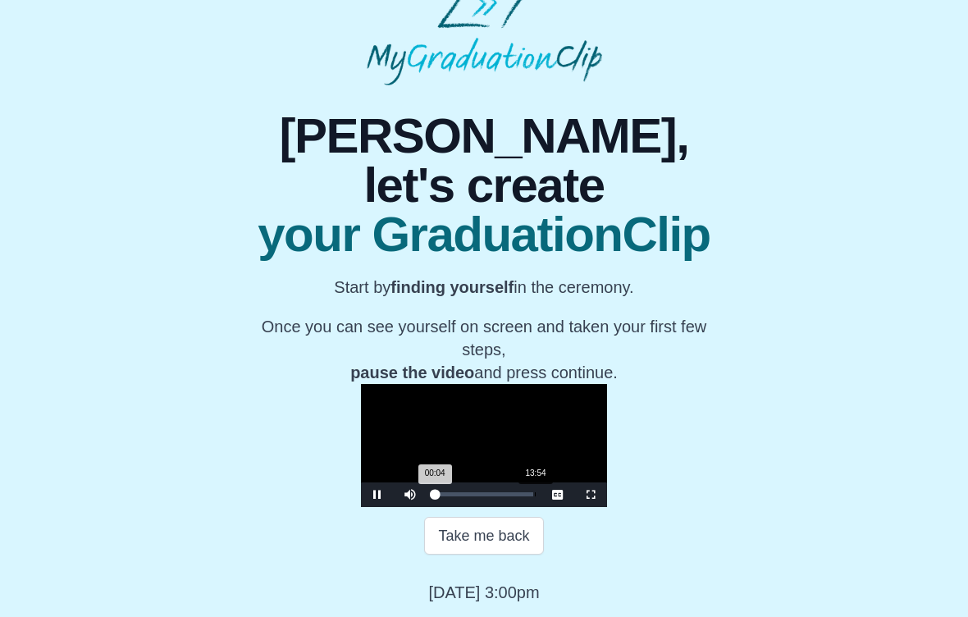  What do you see at coordinates (484, 349) in the screenshot?
I see `p: Once you can see yourself on screen and taken your first few steps, and press continue.` at bounding box center [484, 349].